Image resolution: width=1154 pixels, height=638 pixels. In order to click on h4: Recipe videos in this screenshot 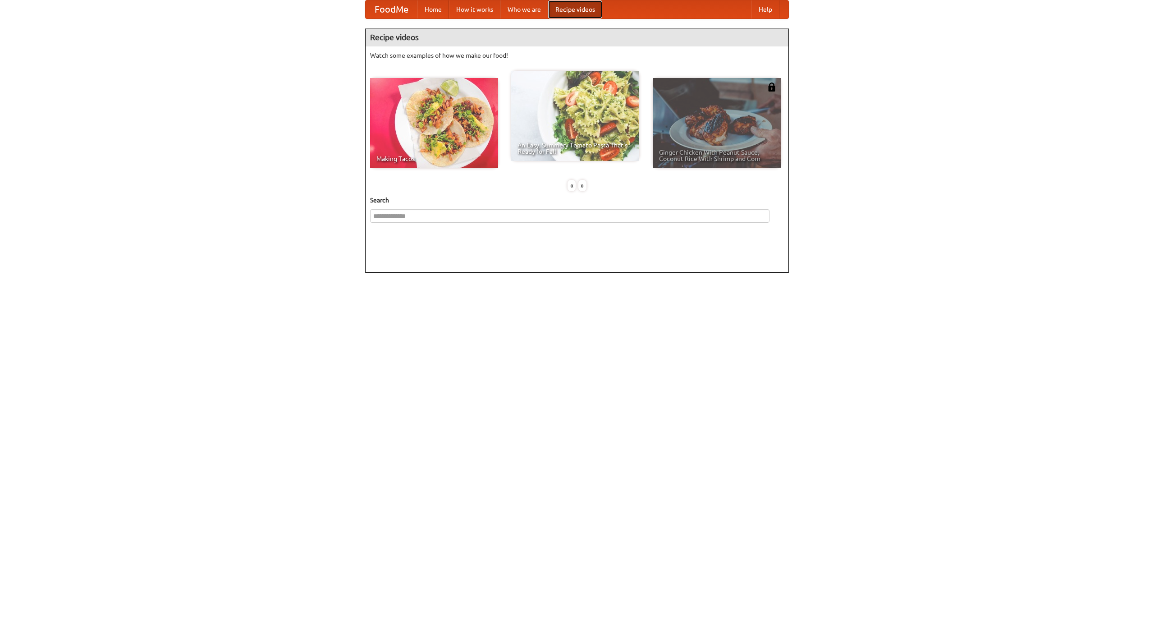, I will do `click(577, 37)`.